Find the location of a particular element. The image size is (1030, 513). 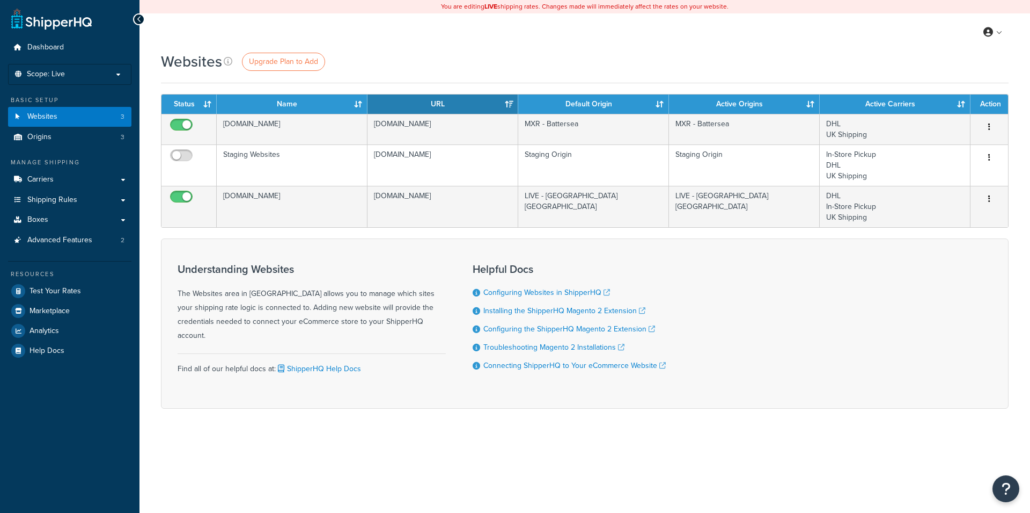

td: DHL UK Shipping is located at coordinates (895, 129).